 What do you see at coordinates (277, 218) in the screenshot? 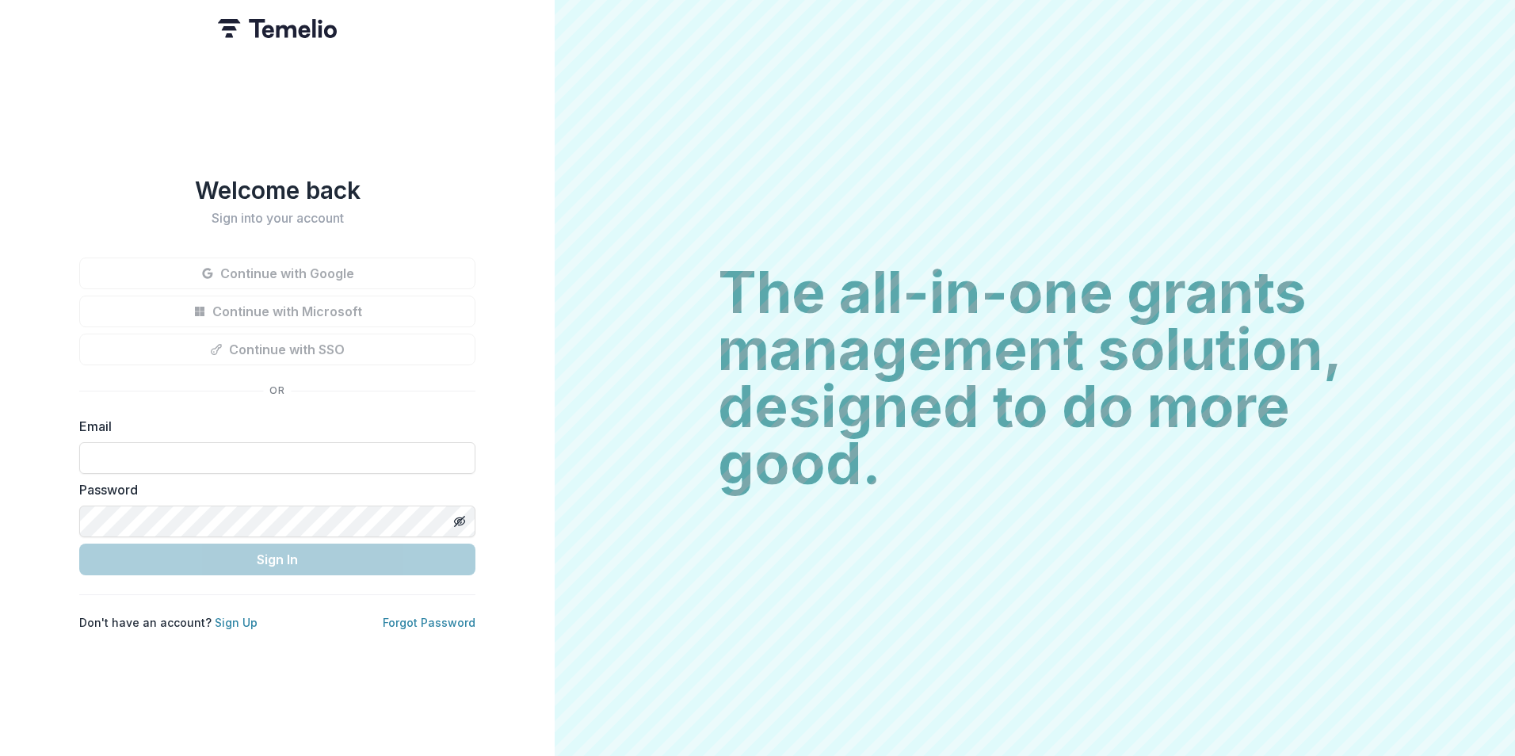
I see `h2: Sign into your account` at bounding box center [277, 218].